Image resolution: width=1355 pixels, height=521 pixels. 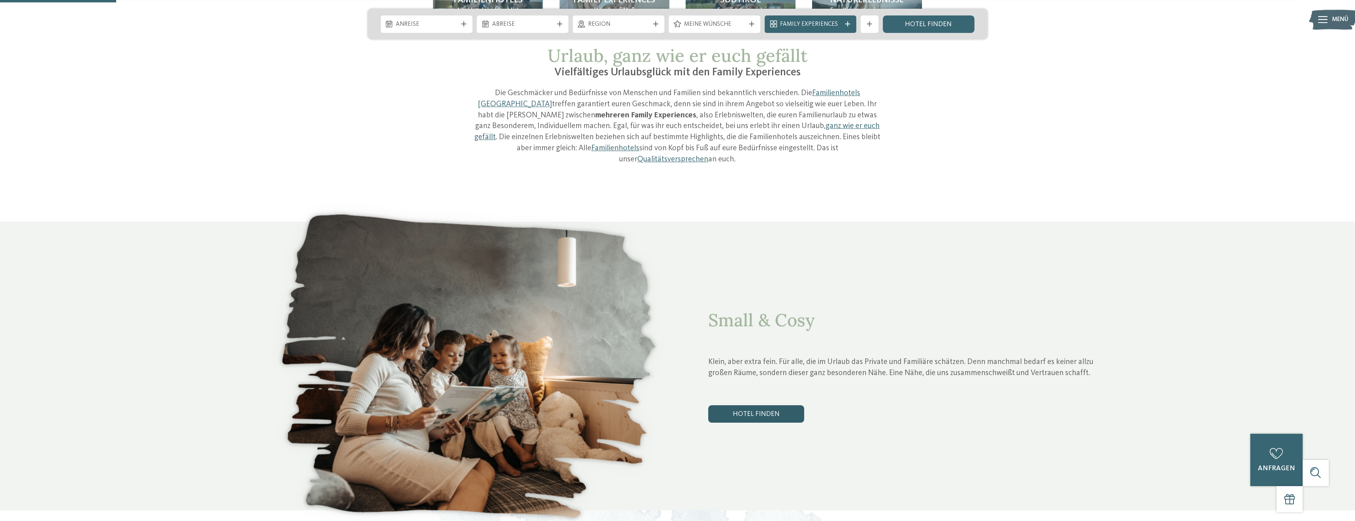 What do you see at coordinates (1276, 468) in the screenshot?
I see `span: anfragen` at bounding box center [1276, 468].